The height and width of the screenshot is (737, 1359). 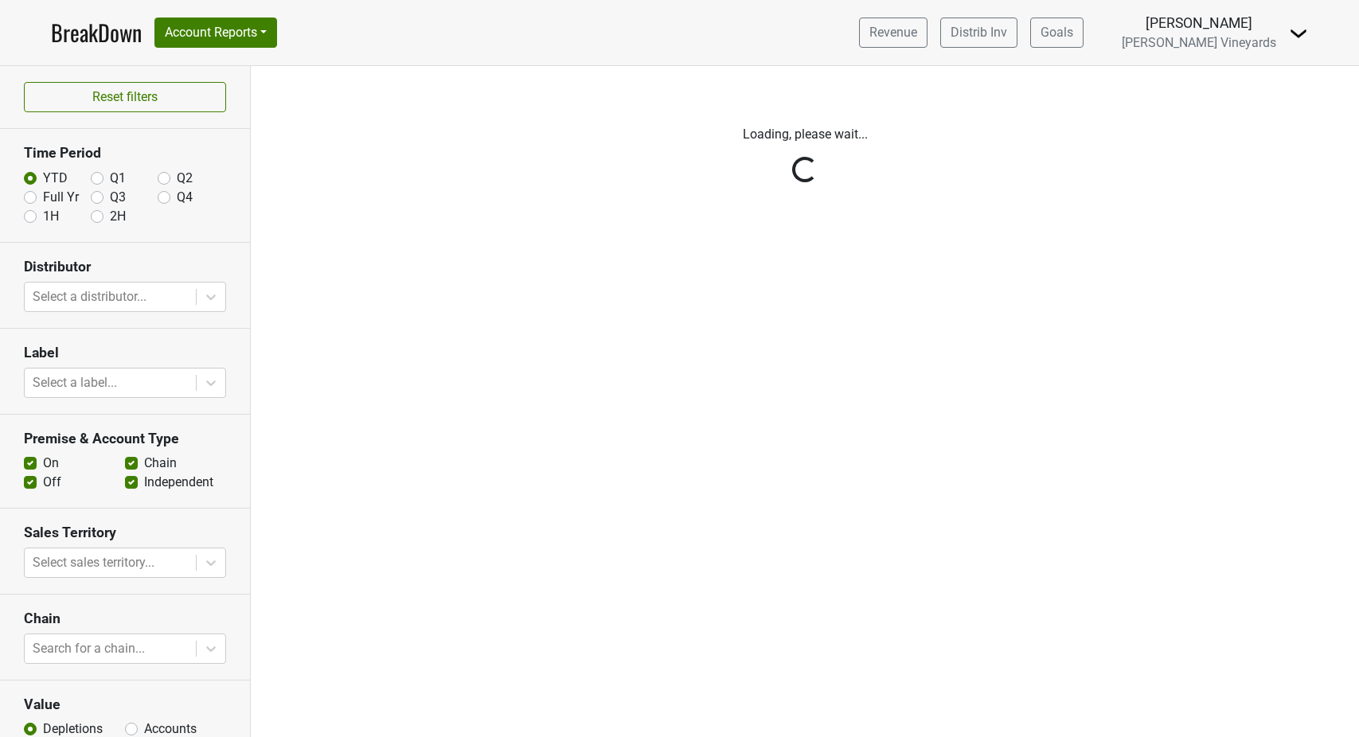 I want to click on a: Goals, so click(x=1056, y=33).